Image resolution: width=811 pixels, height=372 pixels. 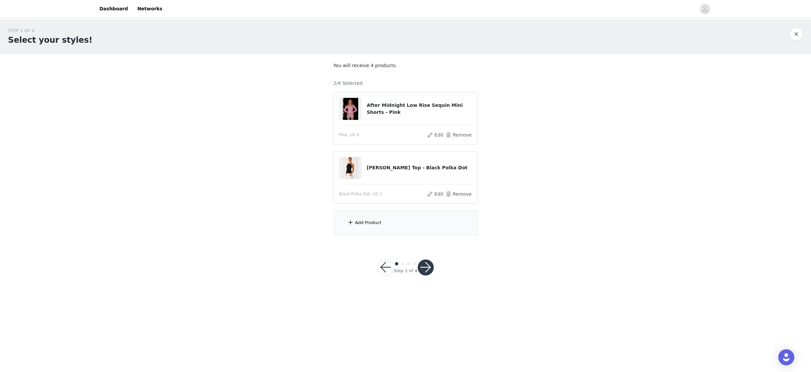 I want to click on img: Sergio Halter Top - Black Polka Dot, so click(x=351, y=168).